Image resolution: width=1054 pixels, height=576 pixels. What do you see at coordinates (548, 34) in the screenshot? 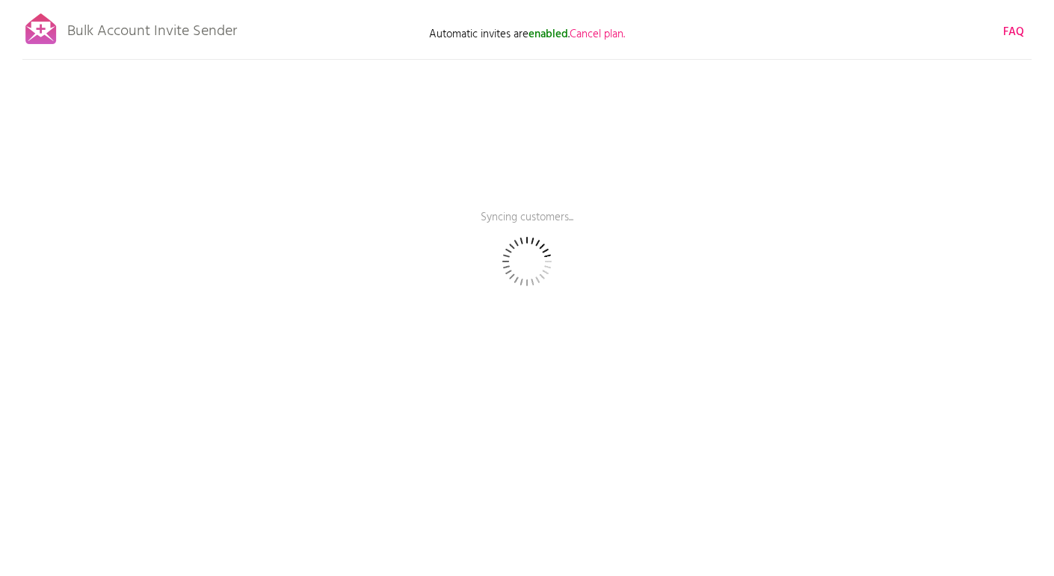
I see `b: enabled` at bounding box center [548, 34].